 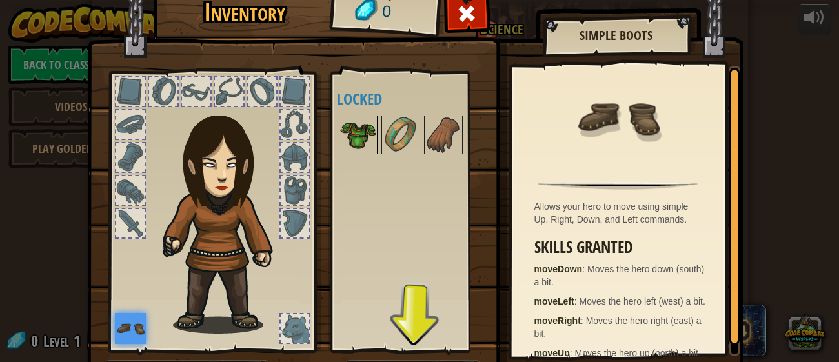 What do you see at coordinates (621, 213) in the screenshot?
I see `div: Allows your hero to move using simple Up, Right, Down, and Left commands.` at bounding box center [621, 213].